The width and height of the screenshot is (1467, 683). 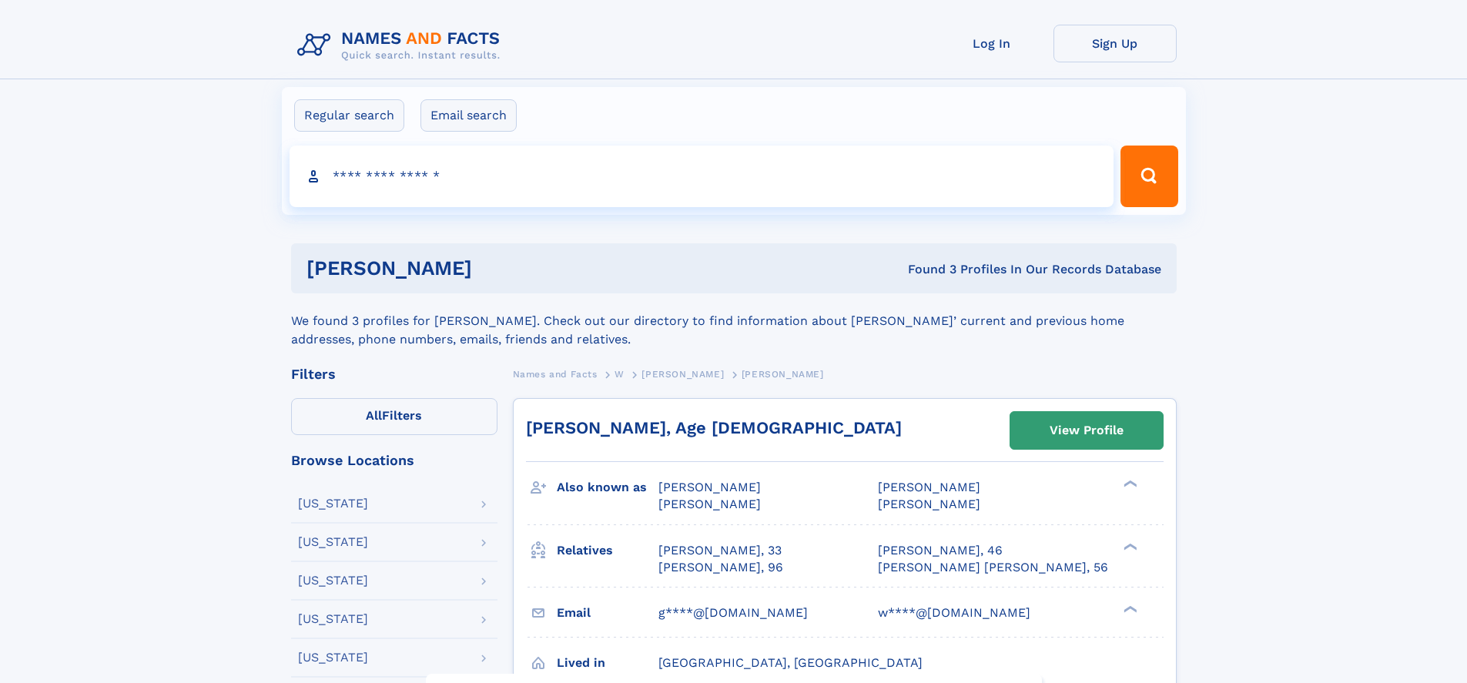 What do you see at coordinates (607, 487) in the screenshot?
I see `h3: Also known as` at bounding box center [607, 487].